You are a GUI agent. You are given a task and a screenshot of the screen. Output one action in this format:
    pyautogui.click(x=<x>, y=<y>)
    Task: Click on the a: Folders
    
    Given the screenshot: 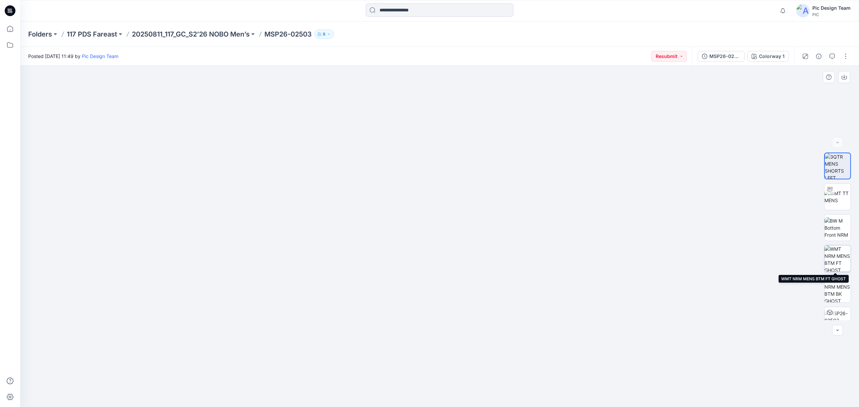 What is the action you would take?
    pyautogui.click(x=40, y=34)
    